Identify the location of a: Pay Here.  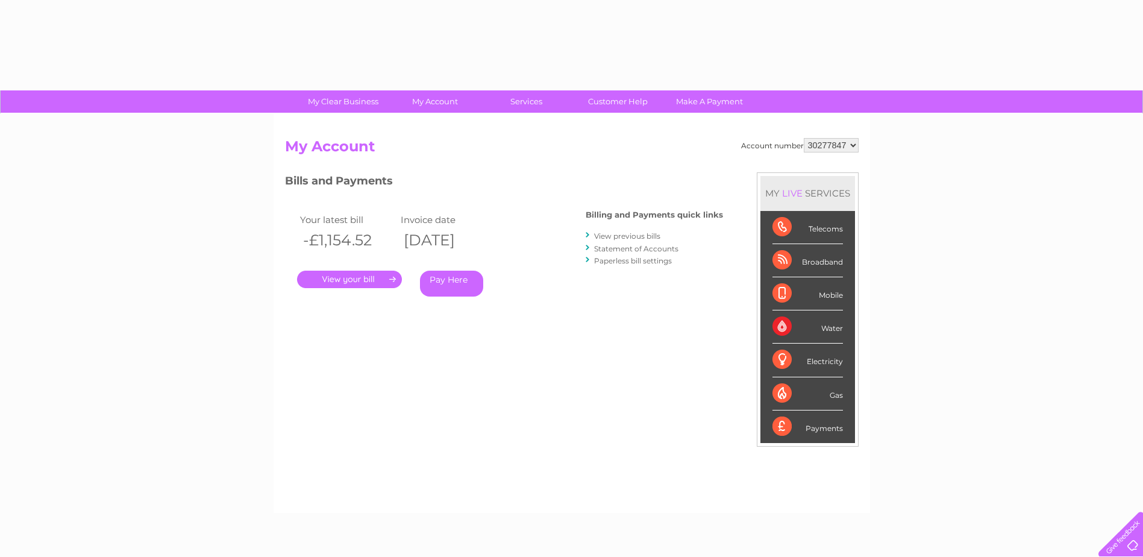
(451, 283).